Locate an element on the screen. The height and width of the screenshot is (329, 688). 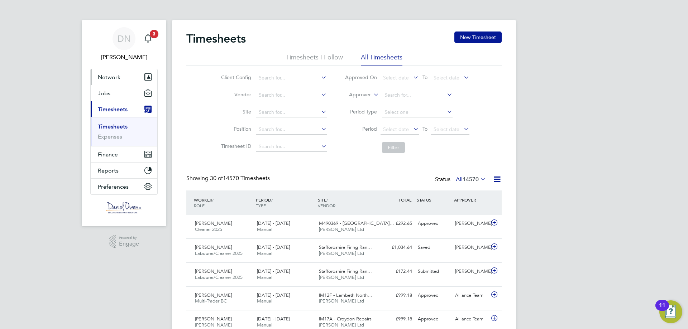
span: Network is located at coordinates (109, 77).